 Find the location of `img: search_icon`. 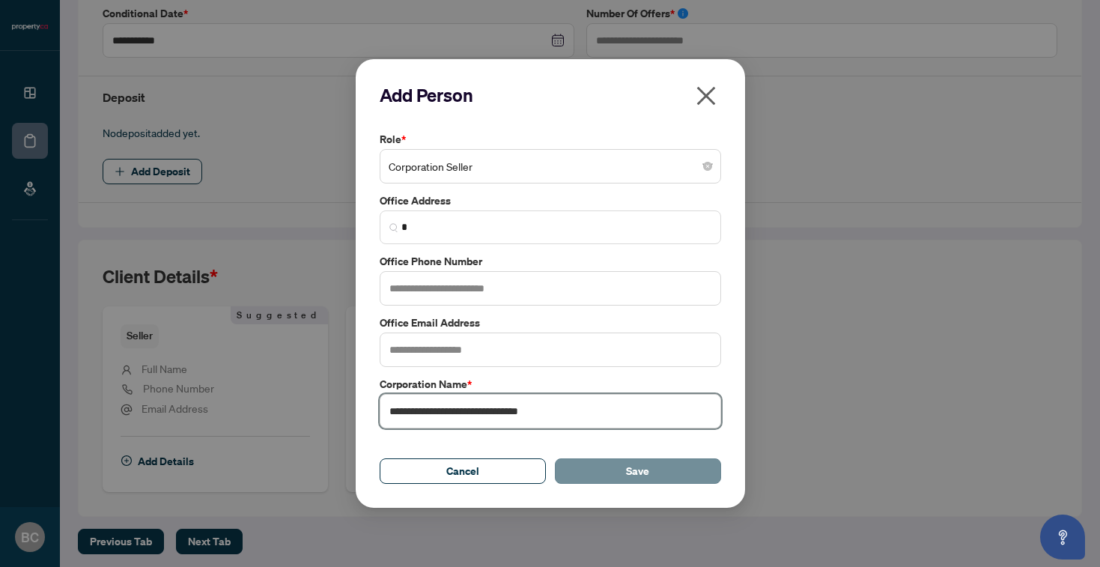

img: search_icon is located at coordinates (394, 228).